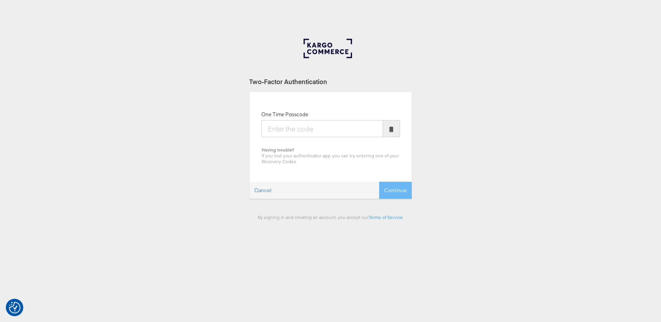  What do you see at coordinates (386, 217) in the screenshot?
I see `a: Terms of Service` at bounding box center [386, 217].